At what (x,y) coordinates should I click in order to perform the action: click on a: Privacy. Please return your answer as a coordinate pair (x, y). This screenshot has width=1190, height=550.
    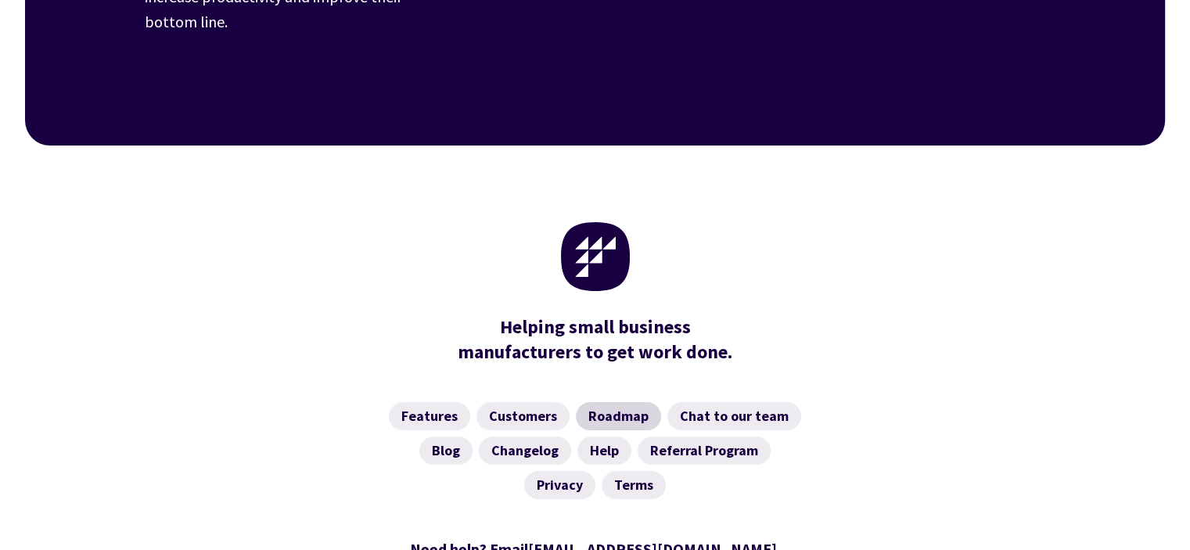
    Looking at the image, I should click on (559, 485).